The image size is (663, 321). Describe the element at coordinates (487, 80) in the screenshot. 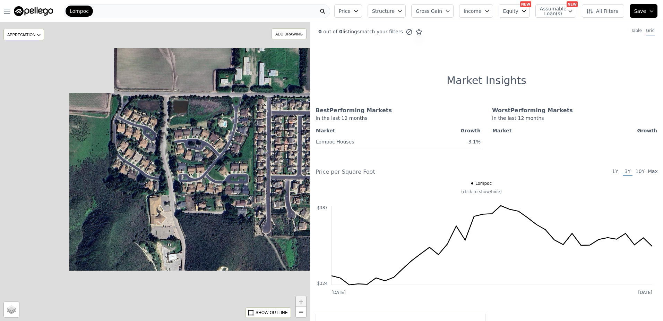

I see `h1: Market Insights` at that location.